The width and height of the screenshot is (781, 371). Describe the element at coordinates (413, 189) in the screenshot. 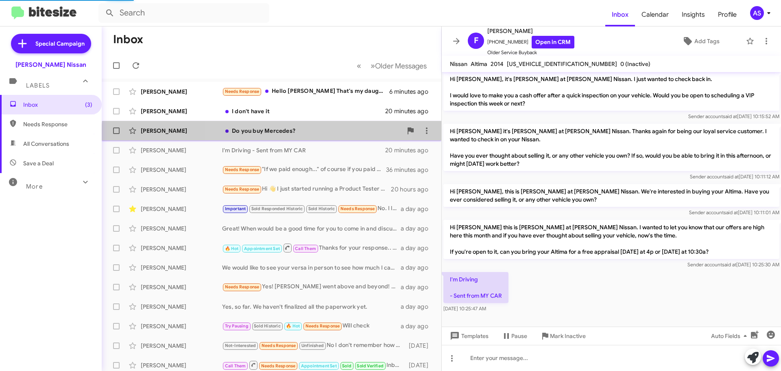

I see `div: 20 hours ago` at that location.